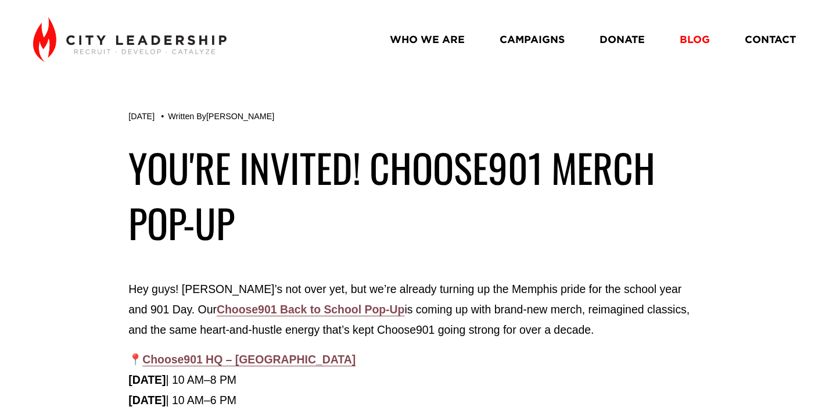  I want to click on a: BLOG, so click(695, 39).